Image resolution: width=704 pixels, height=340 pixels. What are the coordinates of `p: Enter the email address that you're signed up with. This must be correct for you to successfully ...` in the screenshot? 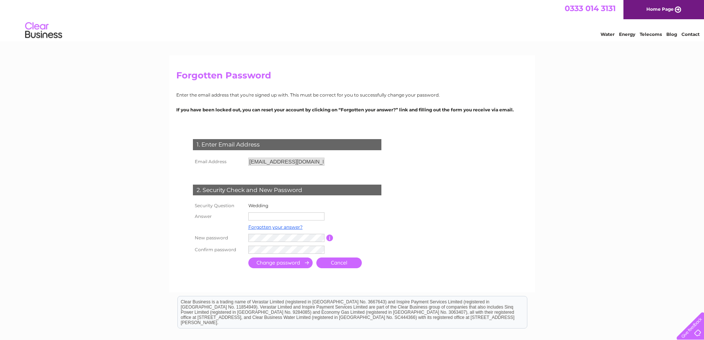 It's located at (352, 95).